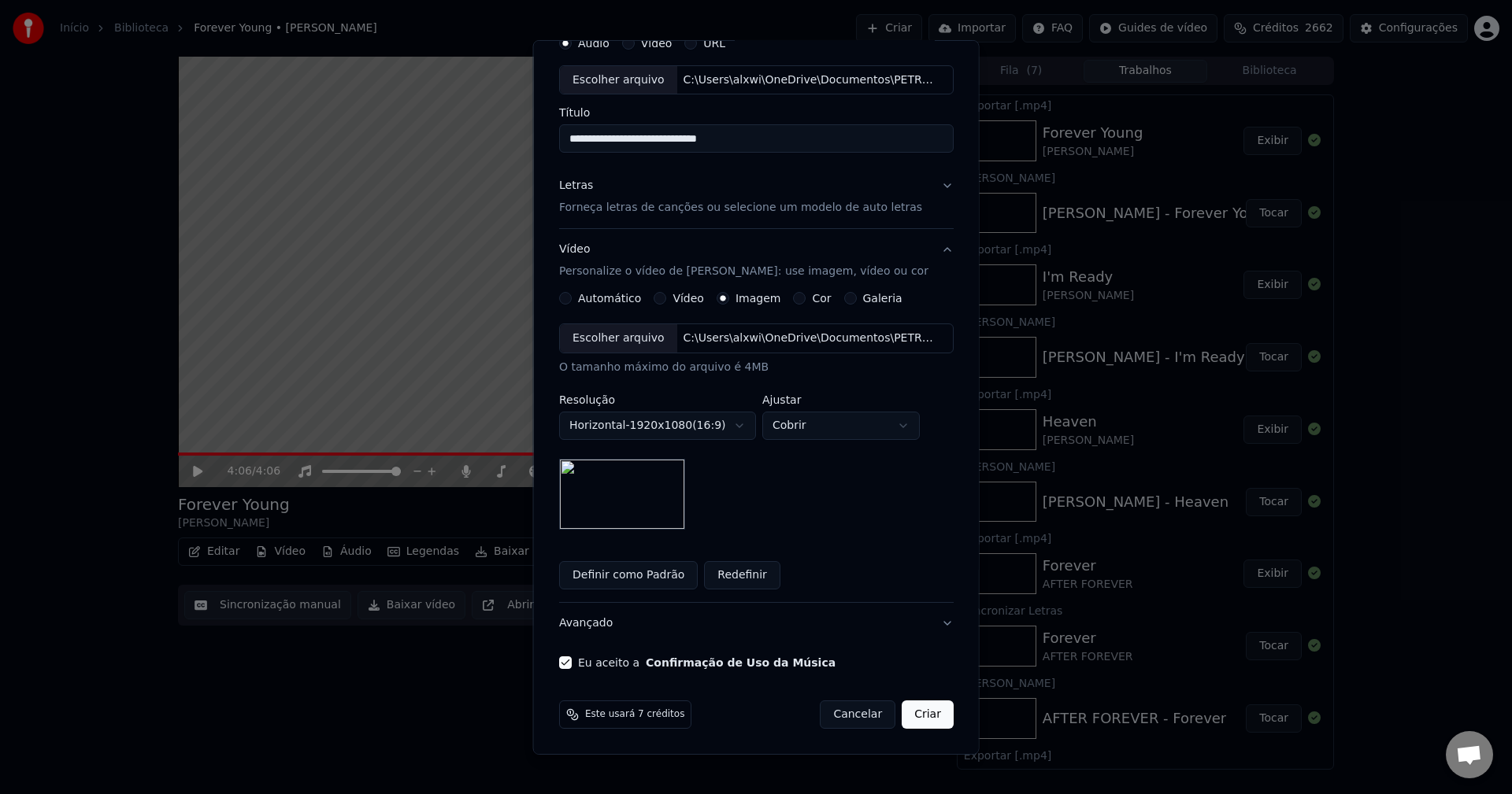 Image resolution: width=1512 pixels, height=794 pixels. Describe the element at coordinates (927, 714) in the screenshot. I see `button: Criar` at that location.